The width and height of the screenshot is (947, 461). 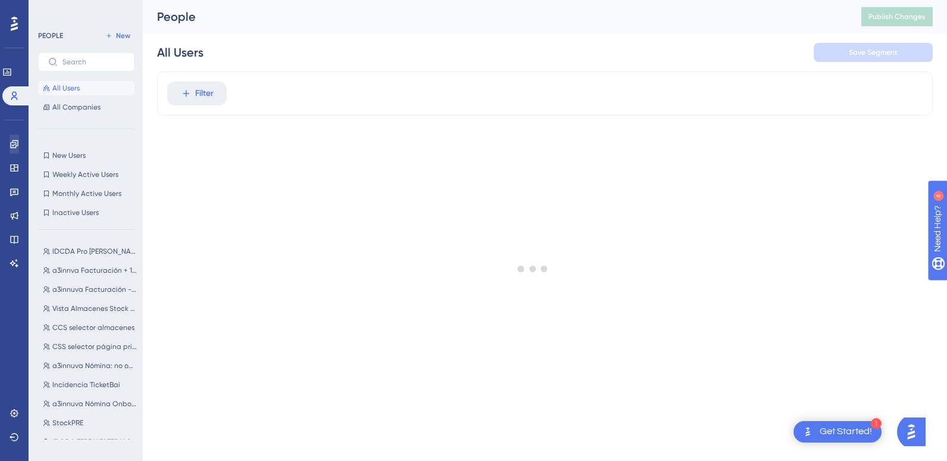 I want to click on button: New Users, so click(x=86, y=155).